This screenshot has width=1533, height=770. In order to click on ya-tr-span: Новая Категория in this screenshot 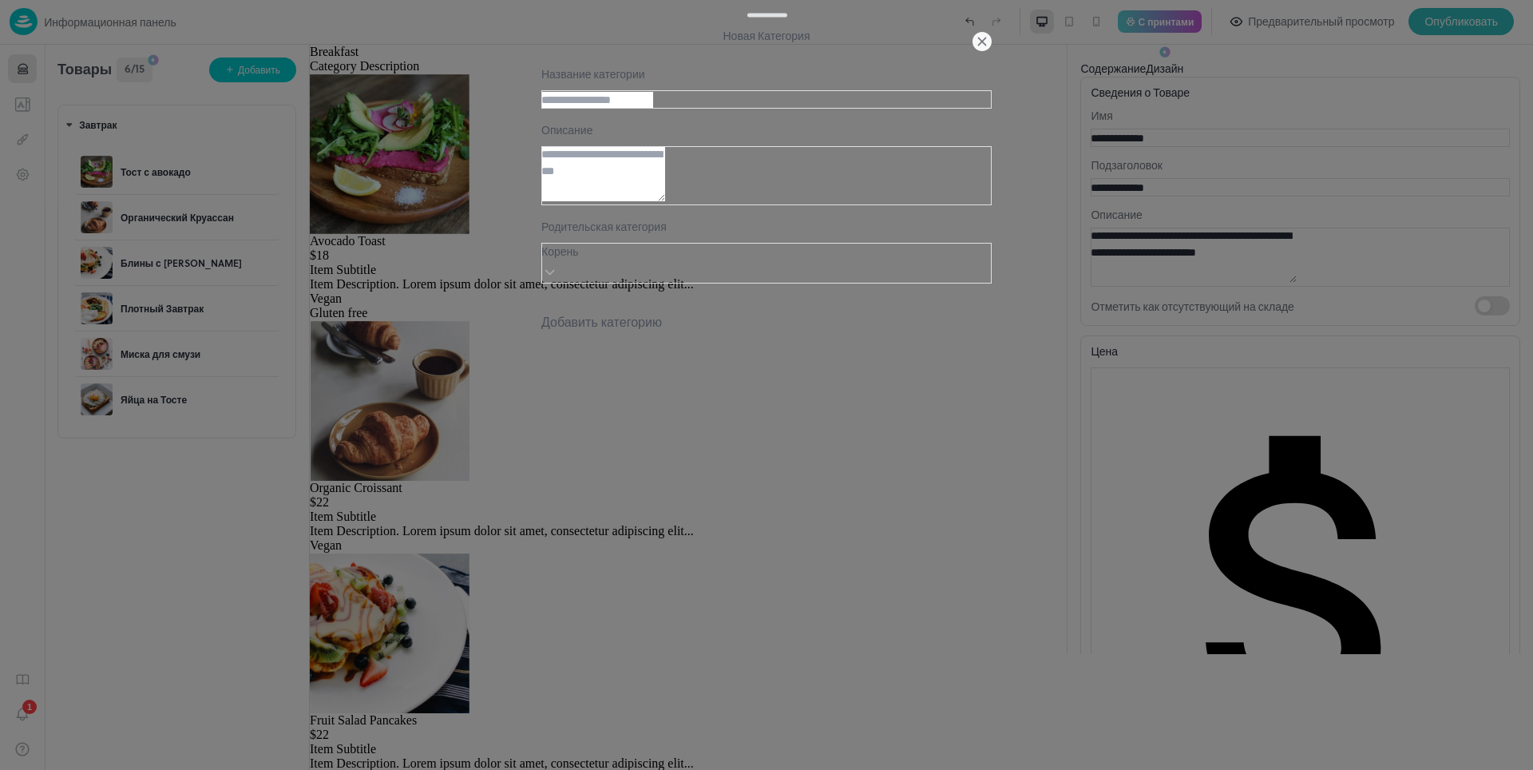, I will do `click(766, 35)`.